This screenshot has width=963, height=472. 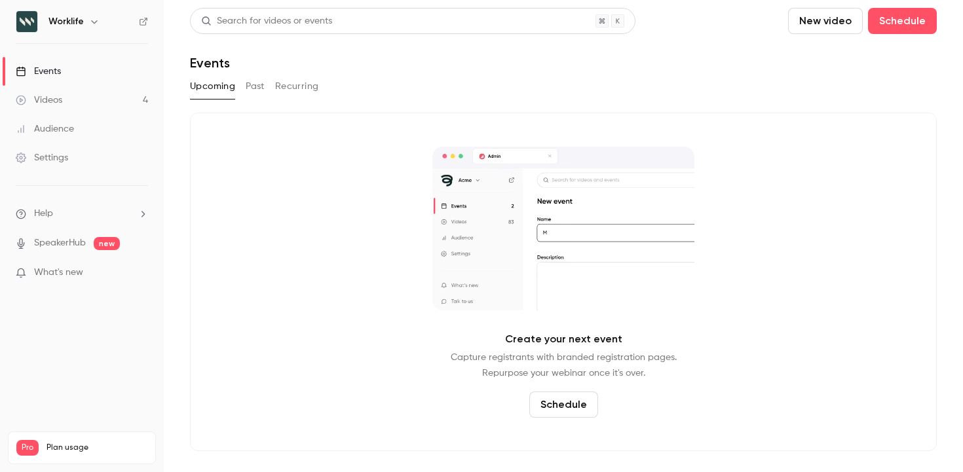 What do you see at coordinates (267, 21) in the screenshot?
I see `div: Search for videos or events` at bounding box center [267, 21].